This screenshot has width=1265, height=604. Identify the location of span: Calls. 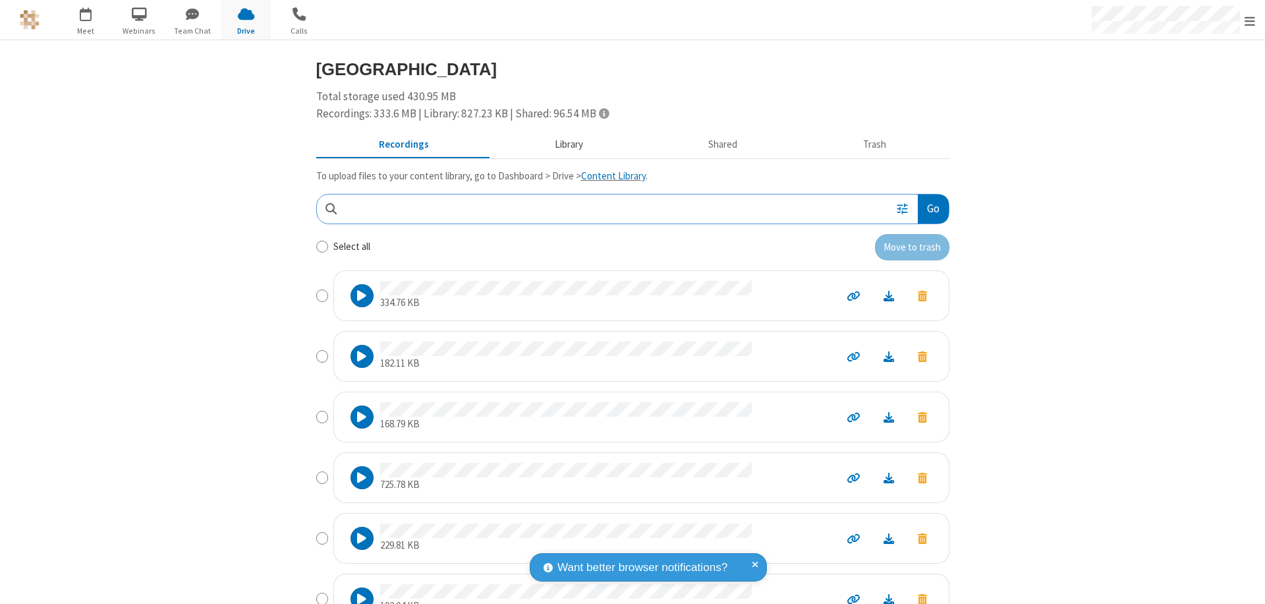
(299, 31).